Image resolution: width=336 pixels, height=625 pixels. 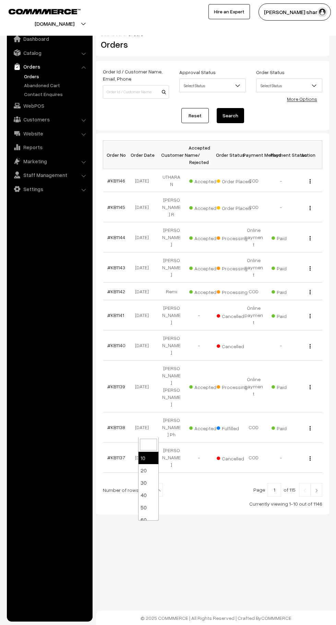 I want to click on a: More Options, so click(x=302, y=99).